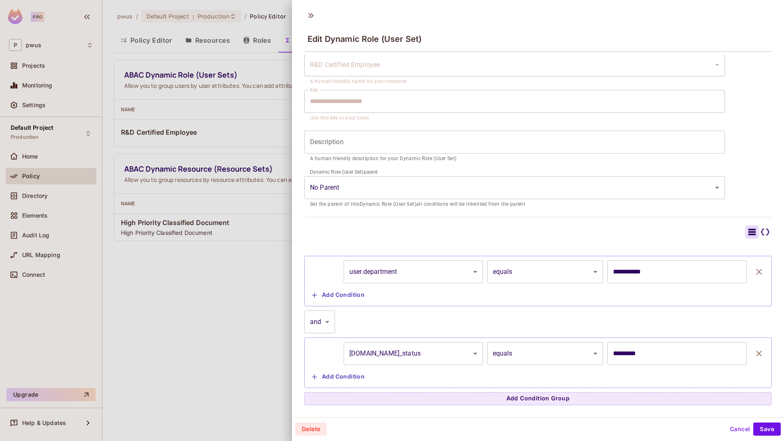 The width and height of the screenshot is (784, 441). I want to click on button: Save, so click(767, 429).